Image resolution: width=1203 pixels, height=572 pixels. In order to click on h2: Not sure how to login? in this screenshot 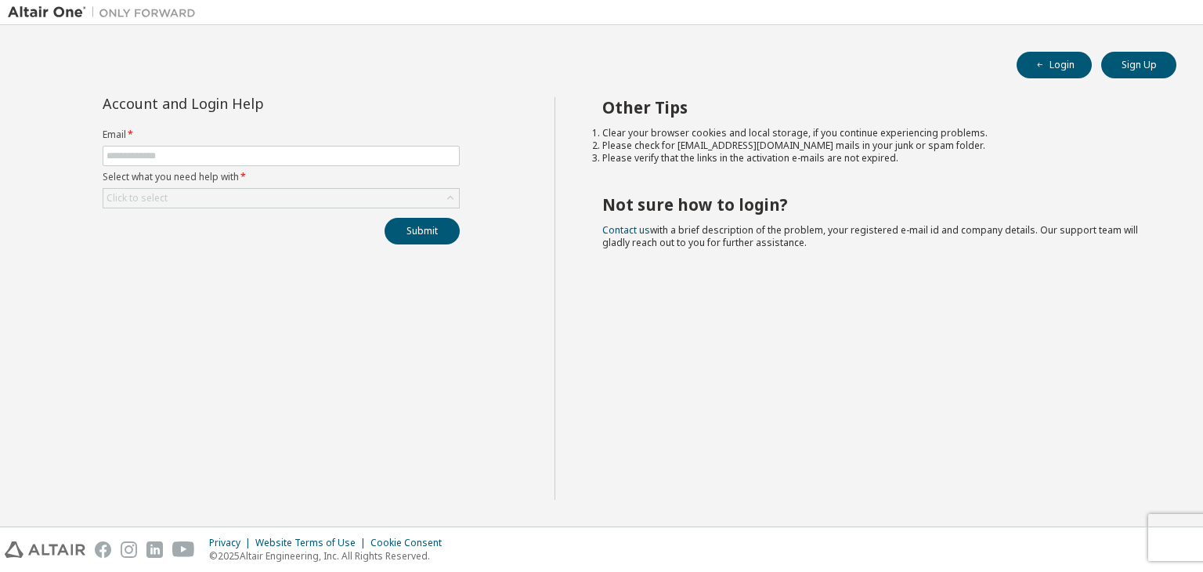, I will do `click(876, 204)`.